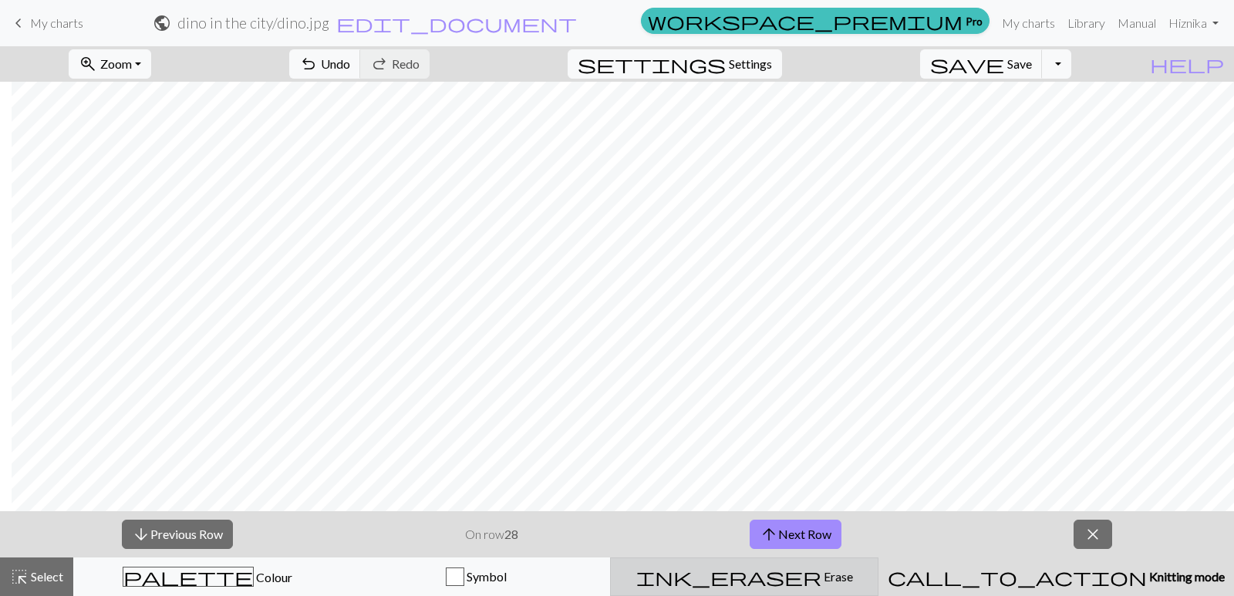 Image resolution: width=1234 pixels, height=596 pixels. What do you see at coordinates (1093, 535) in the screenshot?
I see `span: close` at bounding box center [1093, 535].